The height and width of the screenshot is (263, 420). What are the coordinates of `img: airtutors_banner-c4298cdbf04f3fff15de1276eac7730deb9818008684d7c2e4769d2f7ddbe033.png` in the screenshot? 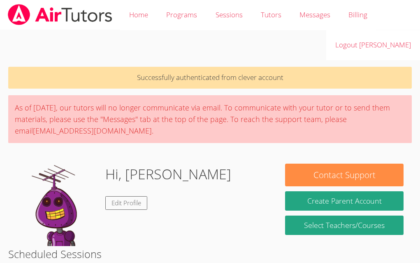 It's located at (60, 14).